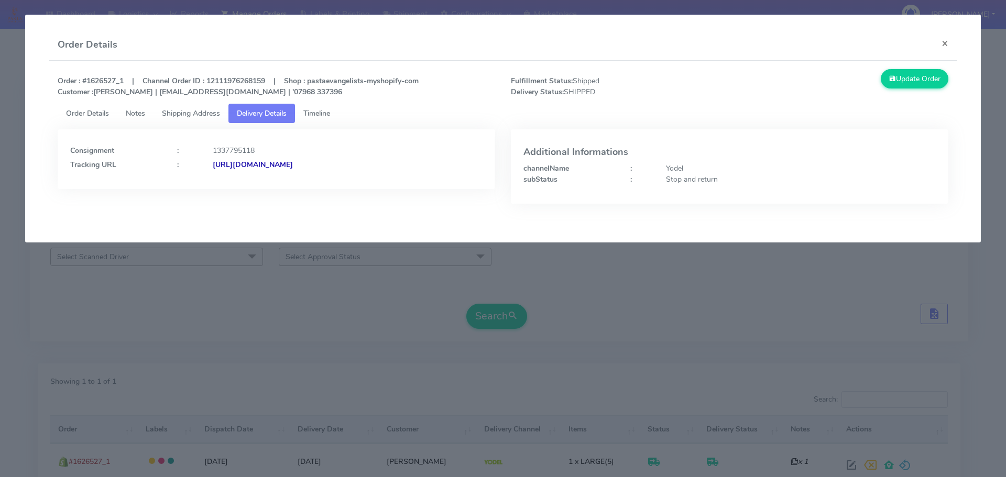 Image resolution: width=1006 pixels, height=477 pixels. I want to click on span: Order Details, so click(88, 113).